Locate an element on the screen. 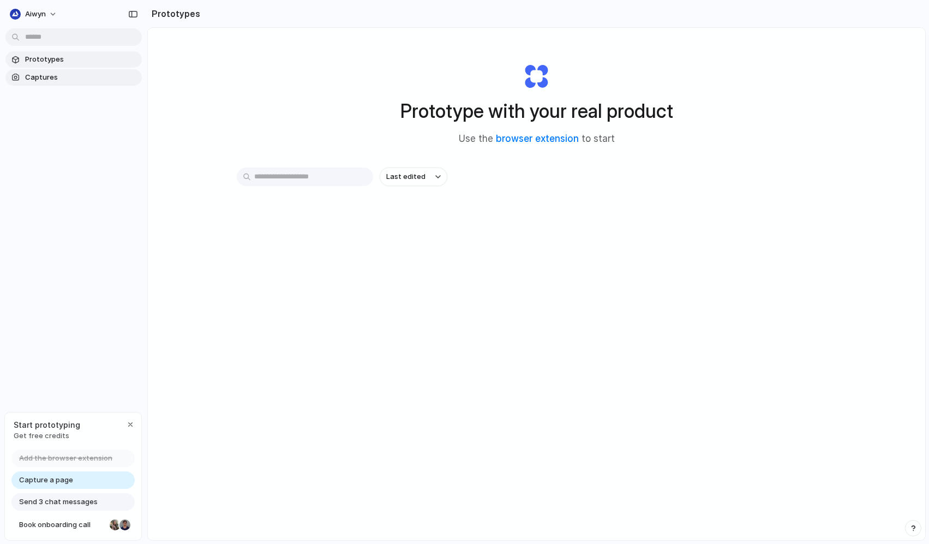  span: Last edited is located at coordinates (406, 177).